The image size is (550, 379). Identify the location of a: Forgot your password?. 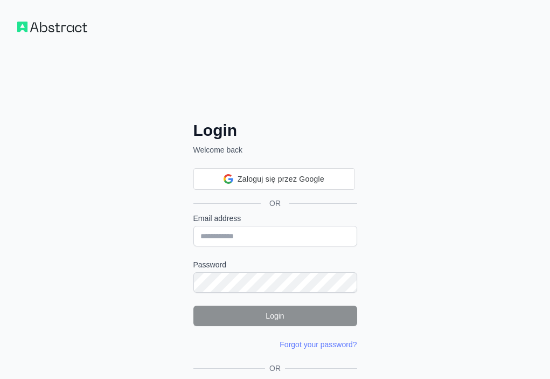
(318, 344).